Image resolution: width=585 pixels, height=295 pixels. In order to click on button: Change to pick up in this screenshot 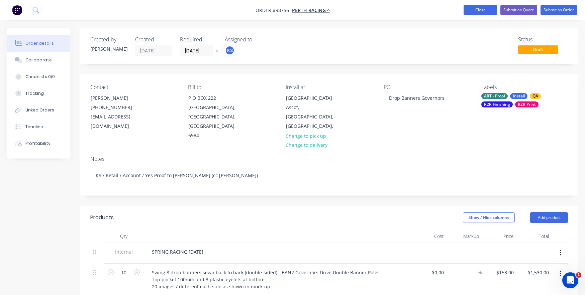, I will do `click(305, 136)`.